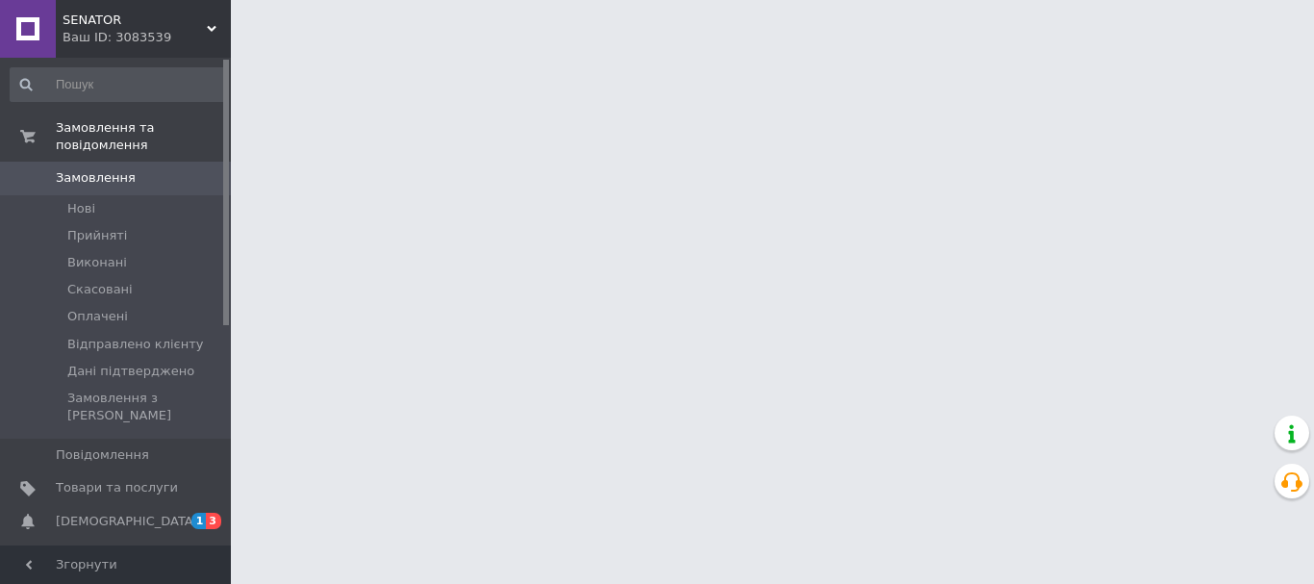  What do you see at coordinates (135, 344) in the screenshot?
I see `span: Відправлено клієнту` at bounding box center [135, 344].